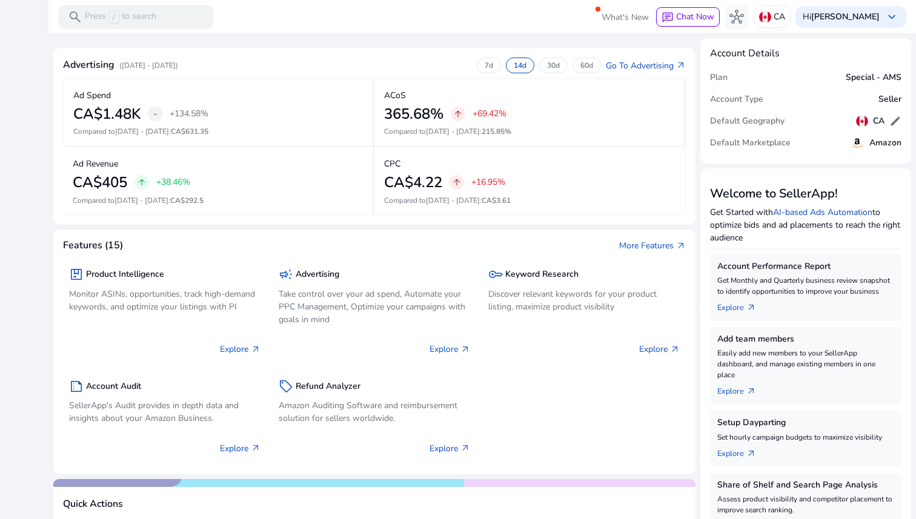  I want to click on h2: CA$1.48K, so click(107, 114).